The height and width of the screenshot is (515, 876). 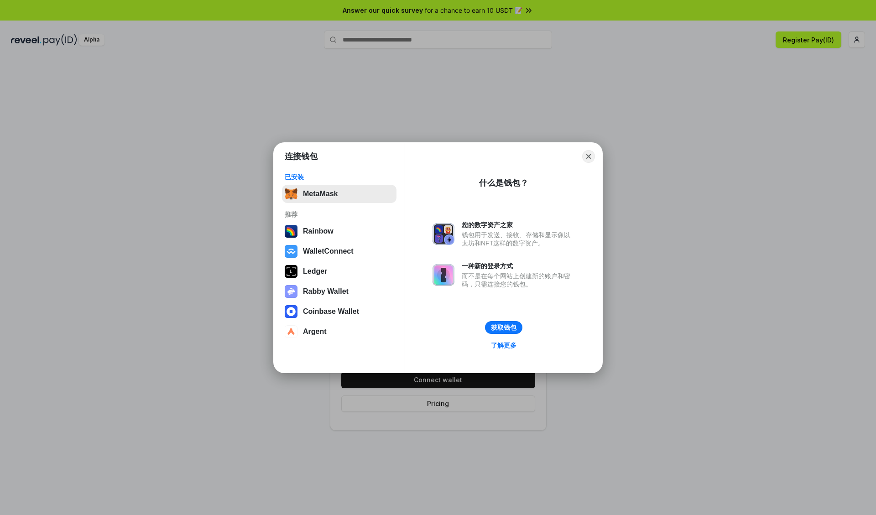 I want to click on div: Rainbow, so click(x=318, y=231).